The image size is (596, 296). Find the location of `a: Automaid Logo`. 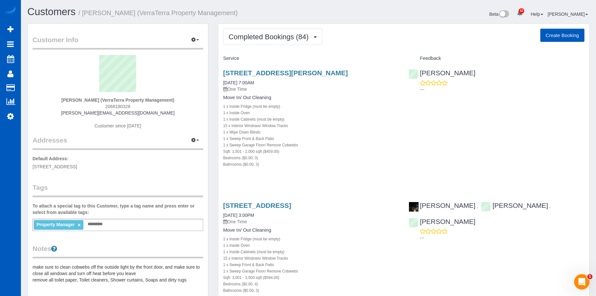

a: Automaid Logo is located at coordinates (10, 11).